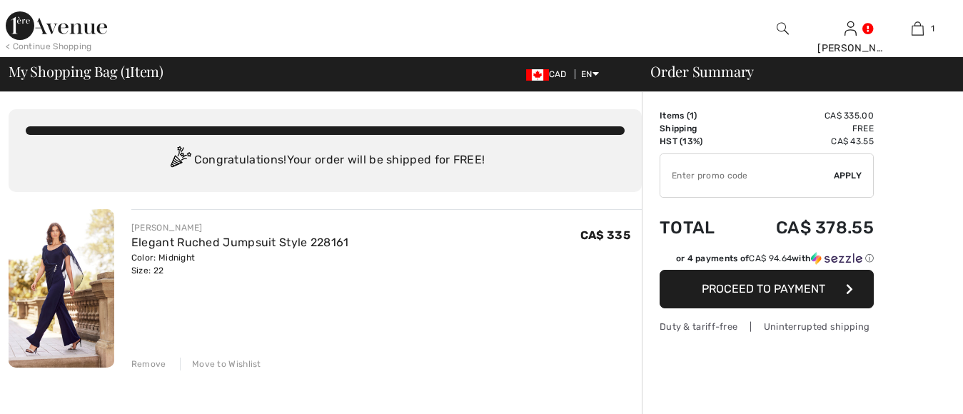  Describe the element at coordinates (918, 29) in the screenshot. I see `a: 1` at that location.